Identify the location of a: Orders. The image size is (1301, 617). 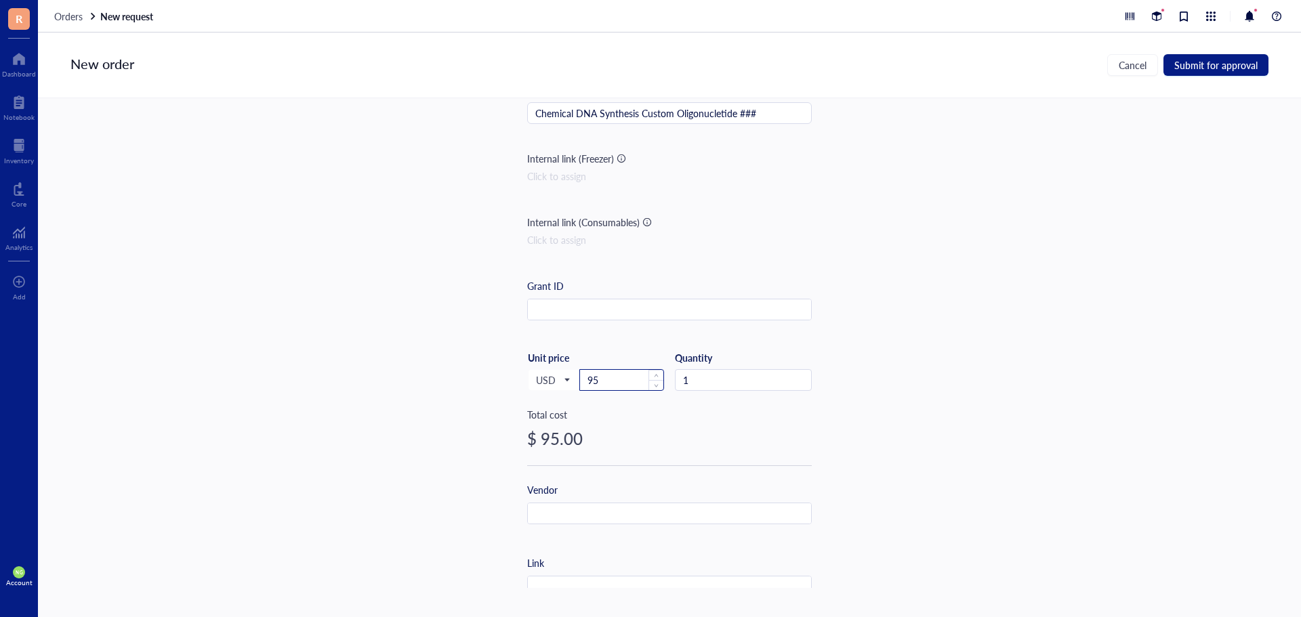
(76, 16).